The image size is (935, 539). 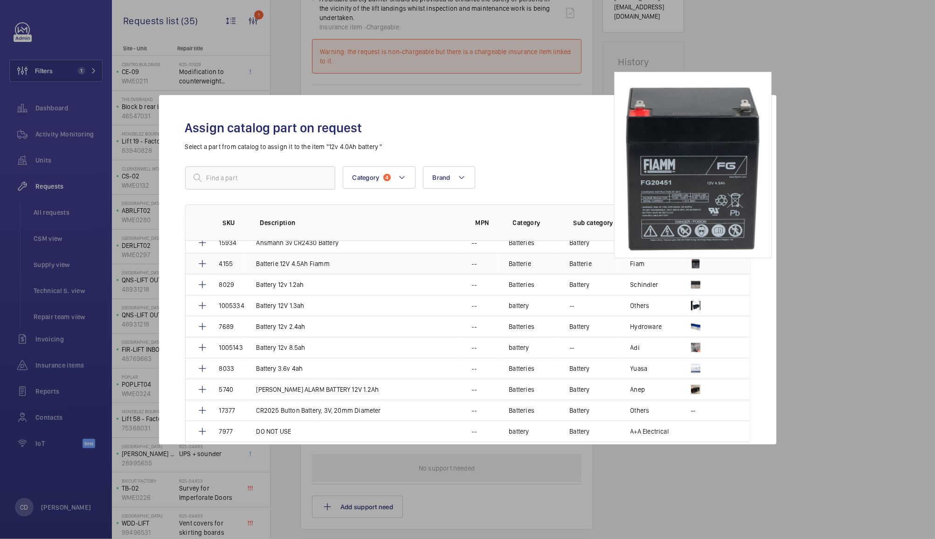 What do you see at coordinates (231, 348) in the screenshot?
I see `p: 1005143` at bounding box center [231, 348].